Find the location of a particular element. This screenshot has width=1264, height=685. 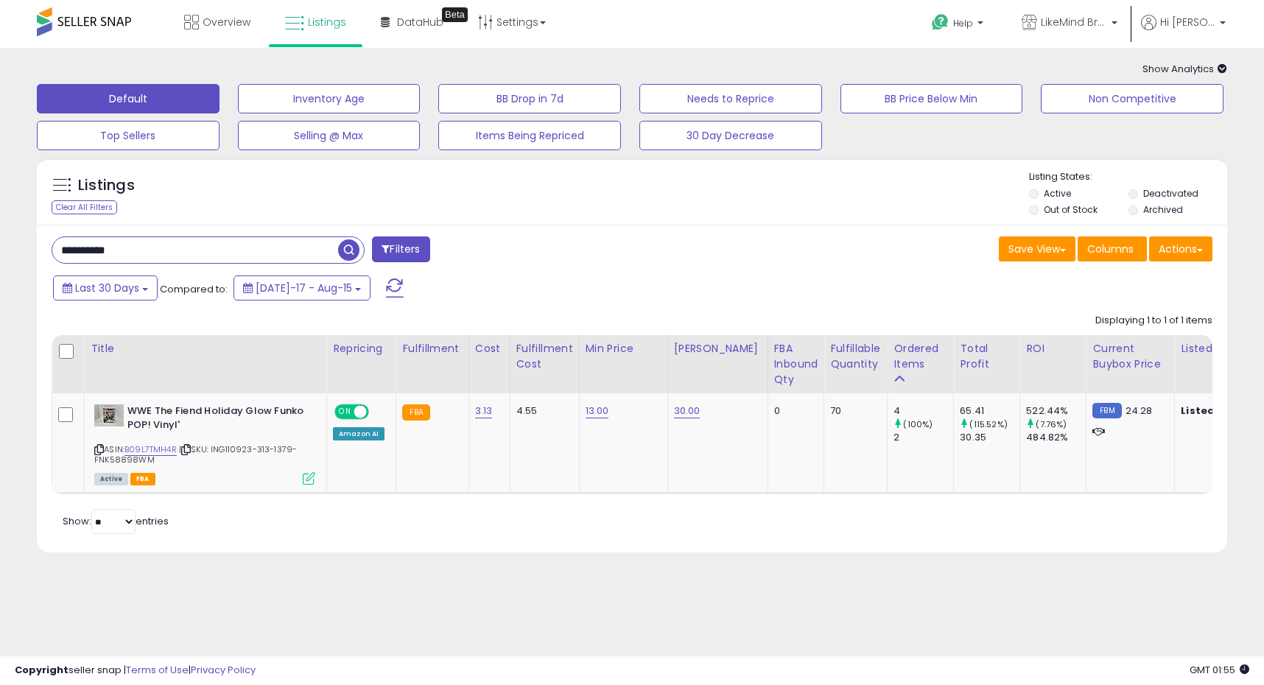

div: Fulfillment is located at coordinates (432, 348).